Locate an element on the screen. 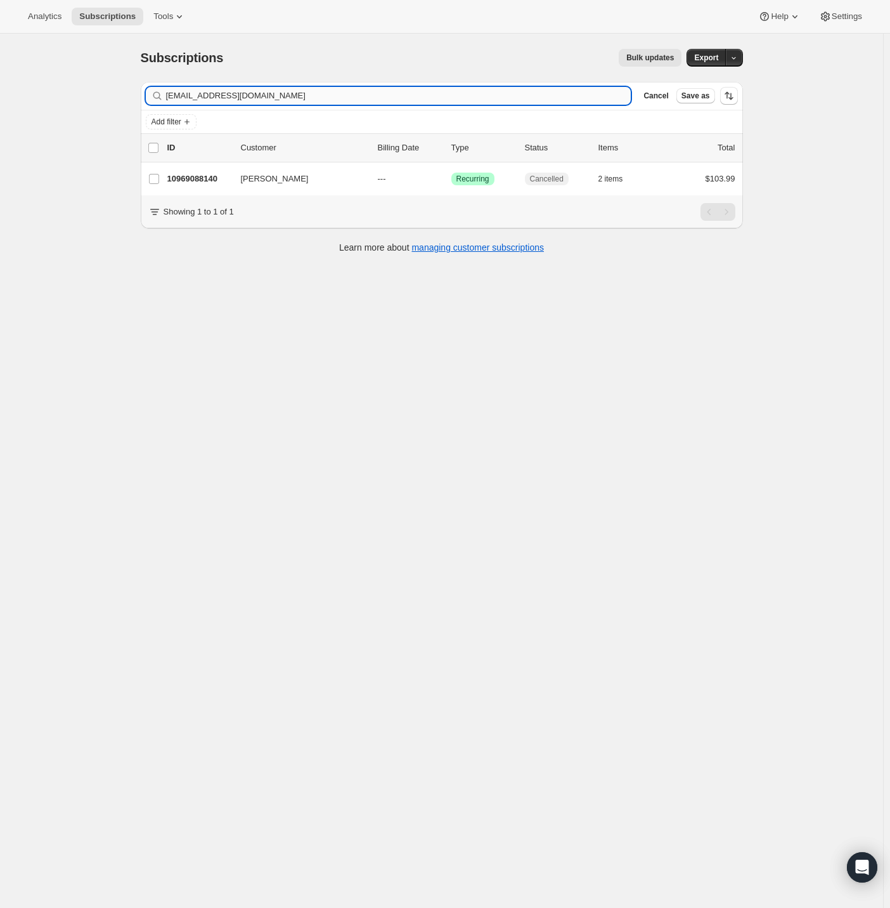 This screenshot has width=890, height=908. span: Bulk updates is located at coordinates (650, 58).